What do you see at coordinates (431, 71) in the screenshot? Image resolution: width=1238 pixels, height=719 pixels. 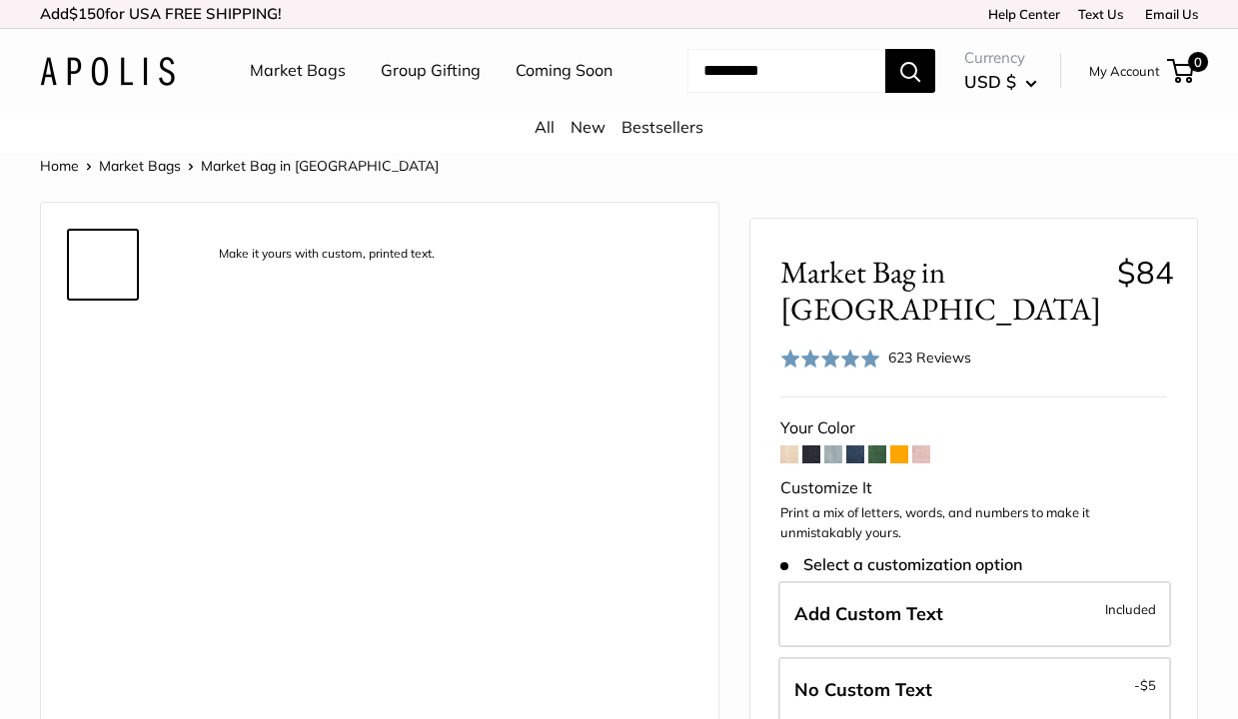 I see `a: Group Gifting` at bounding box center [431, 71].